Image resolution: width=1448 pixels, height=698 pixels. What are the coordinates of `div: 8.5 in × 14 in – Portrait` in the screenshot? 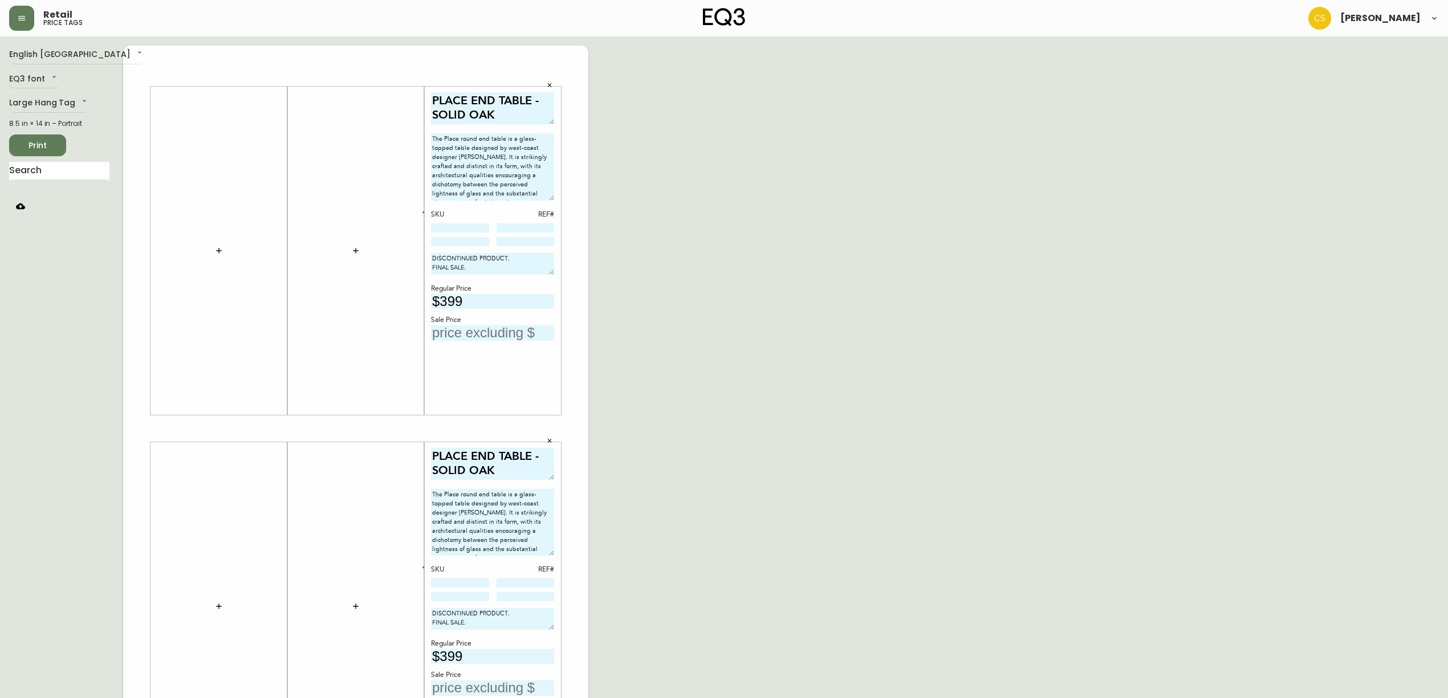 It's located at (59, 124).